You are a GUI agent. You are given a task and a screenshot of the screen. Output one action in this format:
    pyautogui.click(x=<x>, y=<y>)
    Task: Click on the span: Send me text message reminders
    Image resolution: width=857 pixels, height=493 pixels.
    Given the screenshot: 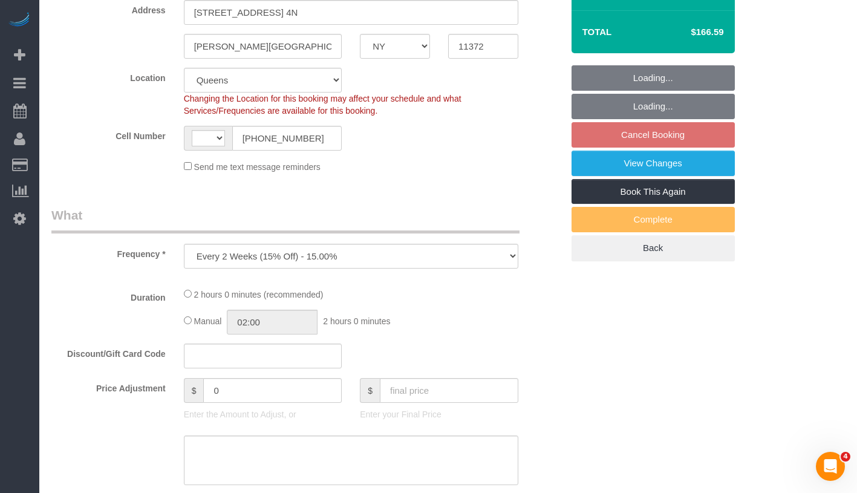 What is the action you would take?
    pyautogui.click(x=257, y=167)
    